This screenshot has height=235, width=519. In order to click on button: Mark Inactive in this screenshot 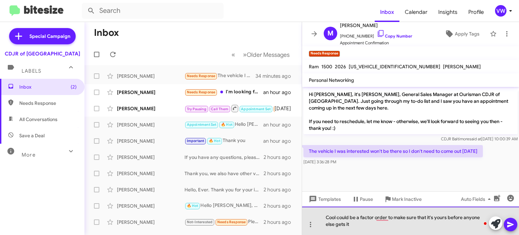, I will do `click(403, 199)`.